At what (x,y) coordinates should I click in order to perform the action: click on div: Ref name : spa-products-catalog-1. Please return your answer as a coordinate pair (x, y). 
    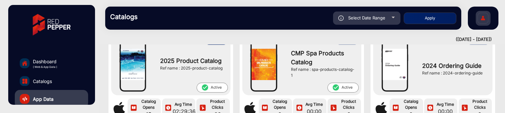
    Looking at the image, I should click on (323, 72).